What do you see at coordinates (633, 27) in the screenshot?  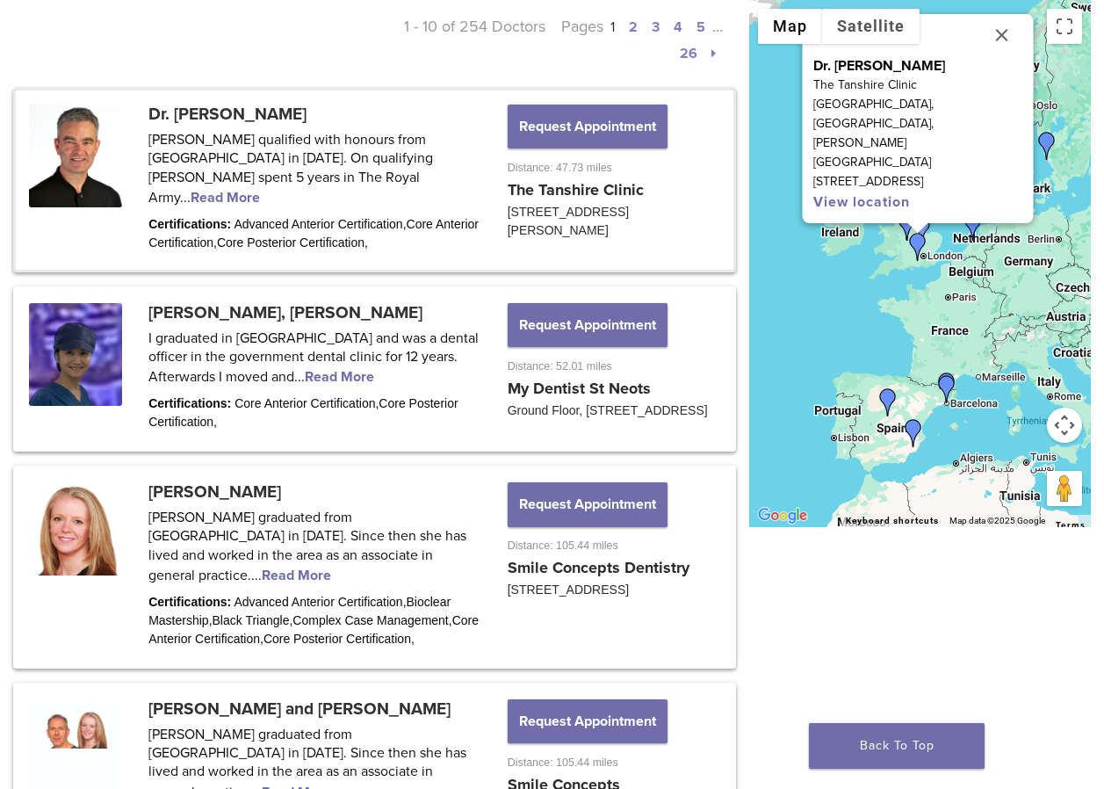 I see `a: 2` at bounding box center [633, 27].